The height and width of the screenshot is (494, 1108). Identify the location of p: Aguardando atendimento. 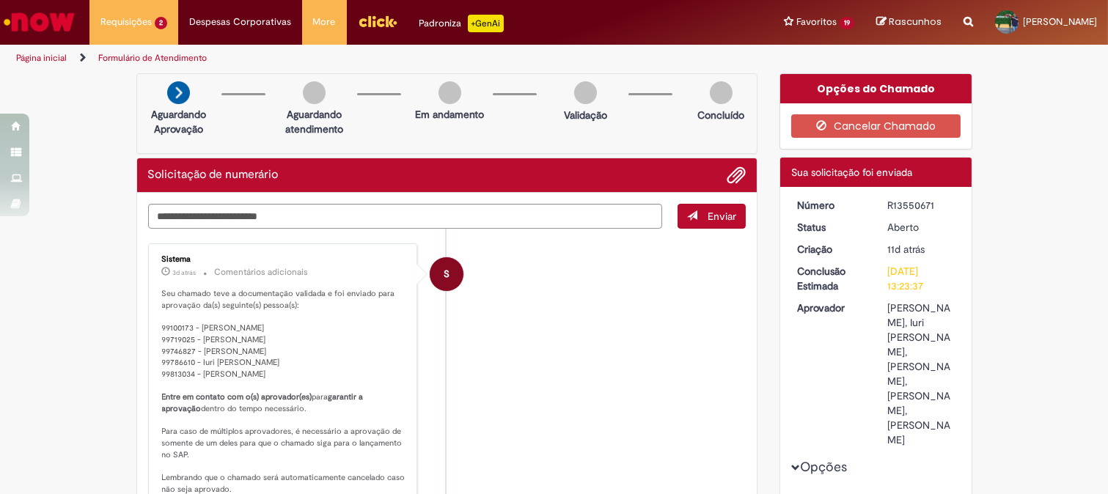
(314, 122).